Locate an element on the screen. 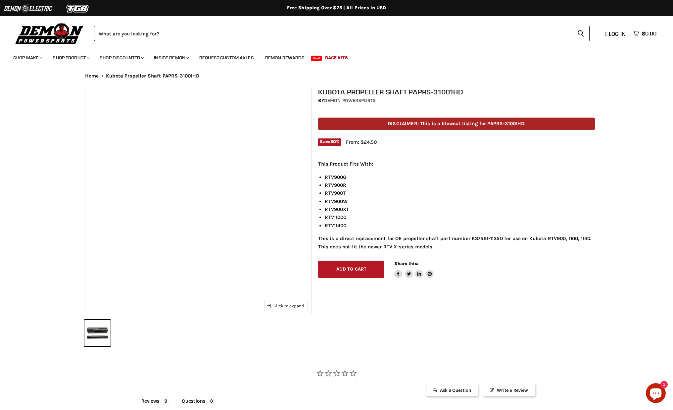 This screenshot has height=410, width=673. img: Demon Electric Logo 2 is located at coordinates (28, 9).